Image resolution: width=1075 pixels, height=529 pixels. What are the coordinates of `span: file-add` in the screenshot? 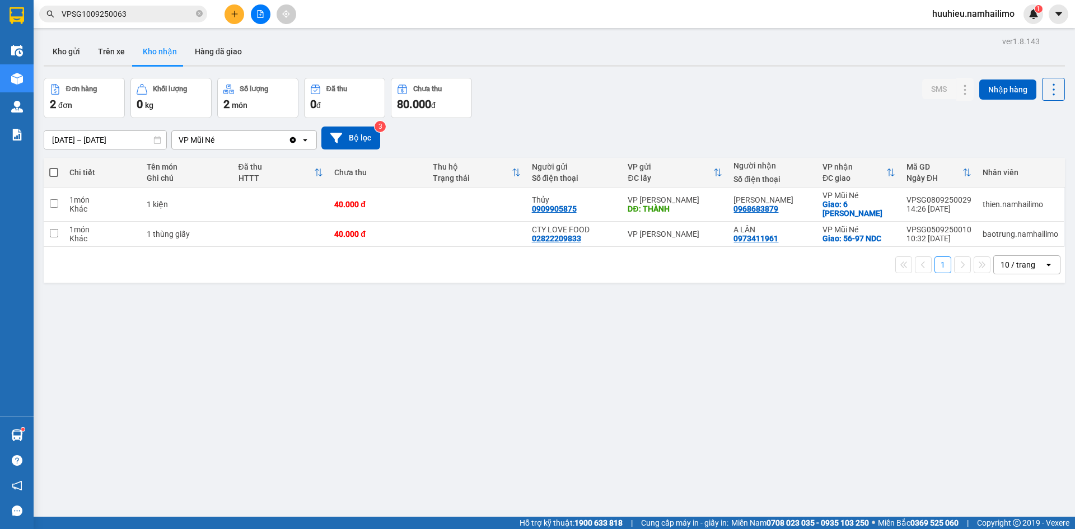 It's located at (260, 14).